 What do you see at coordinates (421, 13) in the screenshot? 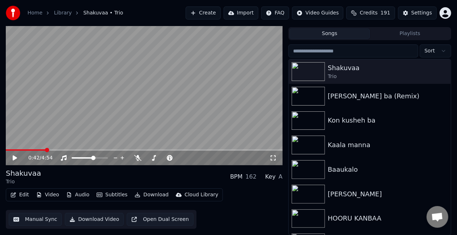
I see `div: Settings` at bounding box center [421, 13].